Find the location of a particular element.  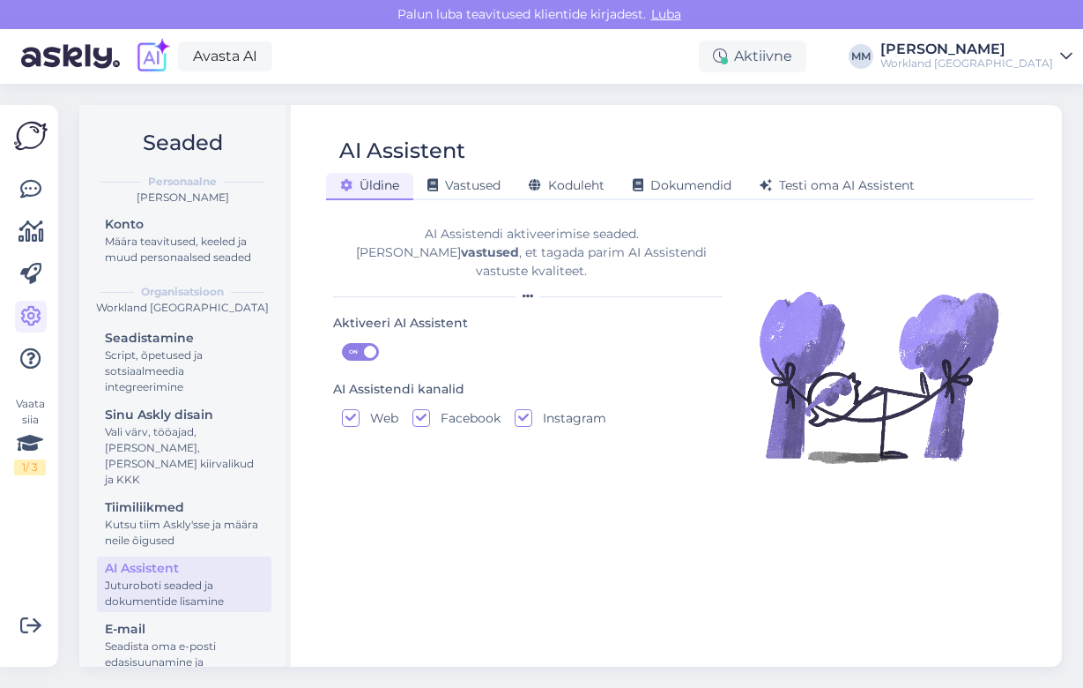

h2: Seaded is located at coordinates (182, 143).